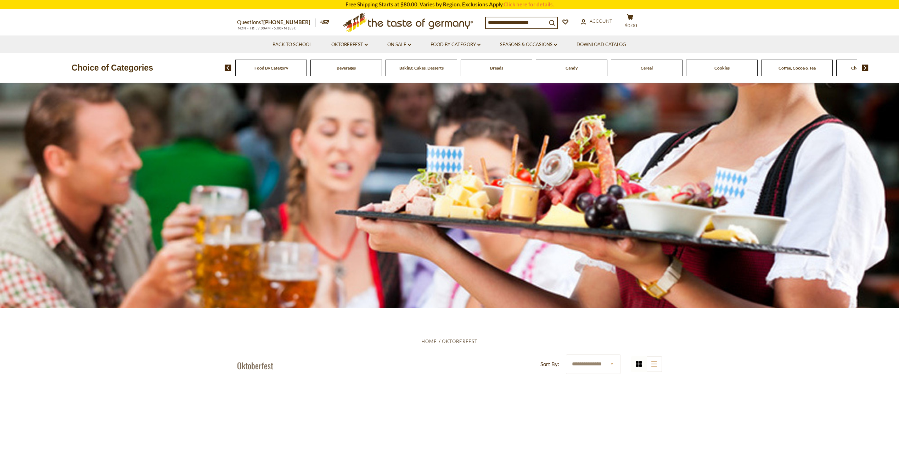 This screenshot has width=899, height=469. What do you see at coordinates (572, 68) in the screenshot?
I see `span: Candy` at bounding box center [572, 68].